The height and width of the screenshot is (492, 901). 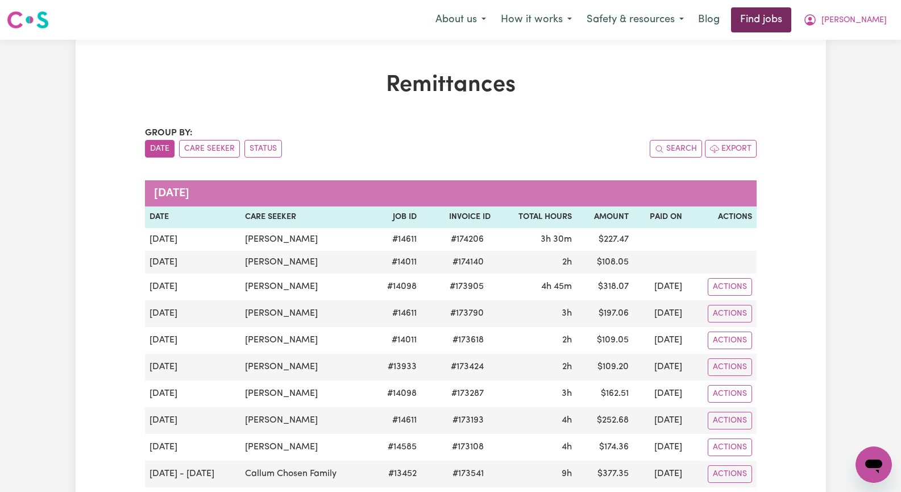 What do you see at coordinates (731, 148) in the screenshot?
I see `button: Export` at bounding box center [731, 148].